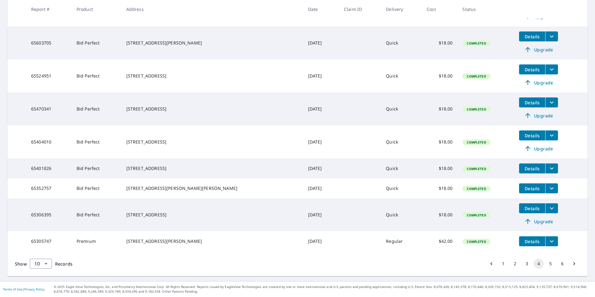 Image resolution: width=595 pixels, height=297 pixels. I want to click on p: © 2025 Eagle View Technologies, Inc. and Pictometry International Corp. All Rights Reserved. Repo..., so click(323, 289).